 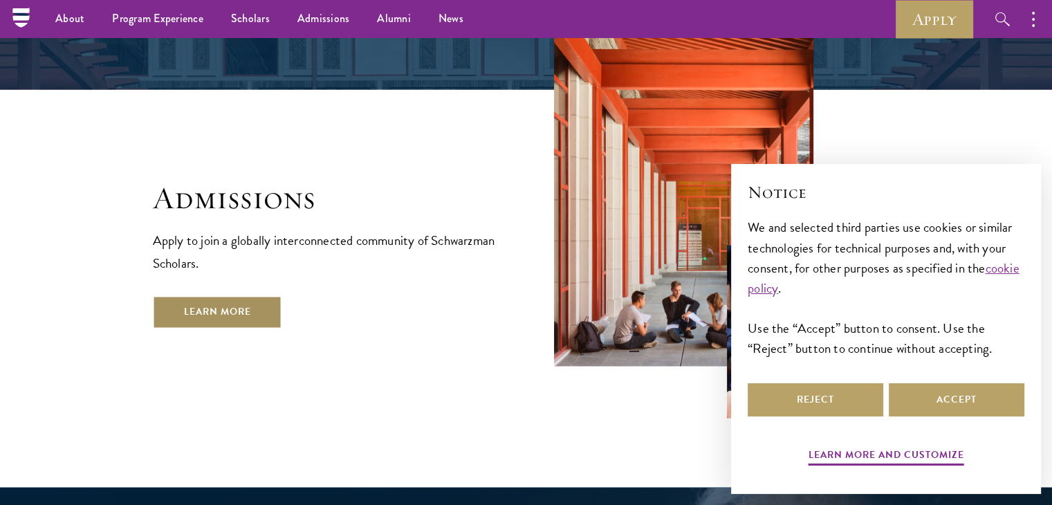 I want to click on h2: Notice, so click(x=886, y=192).